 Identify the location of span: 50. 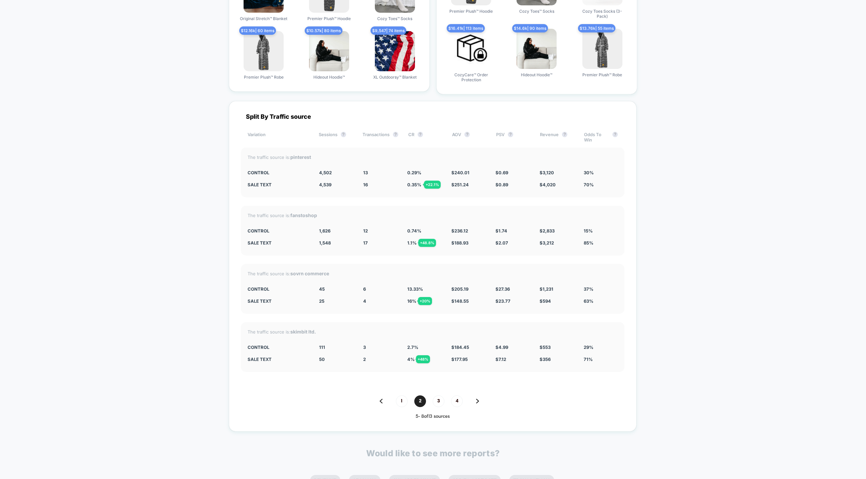
(322, 359).